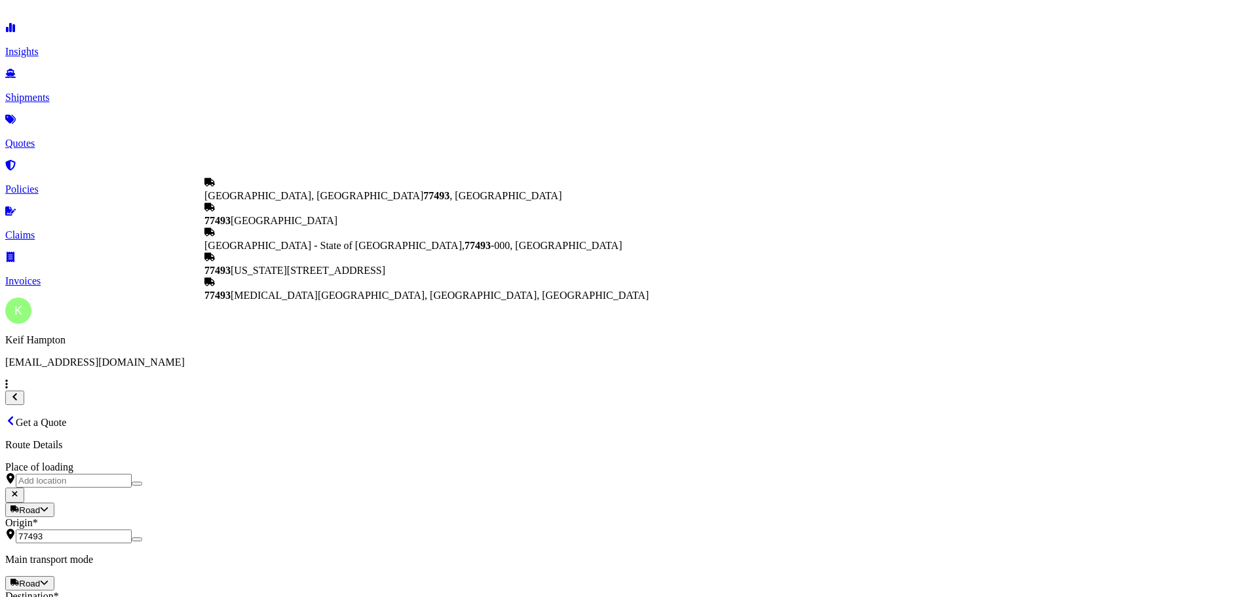 This screenshot has height=597, width=1258. I want to click on span: K, so click(18, 311).